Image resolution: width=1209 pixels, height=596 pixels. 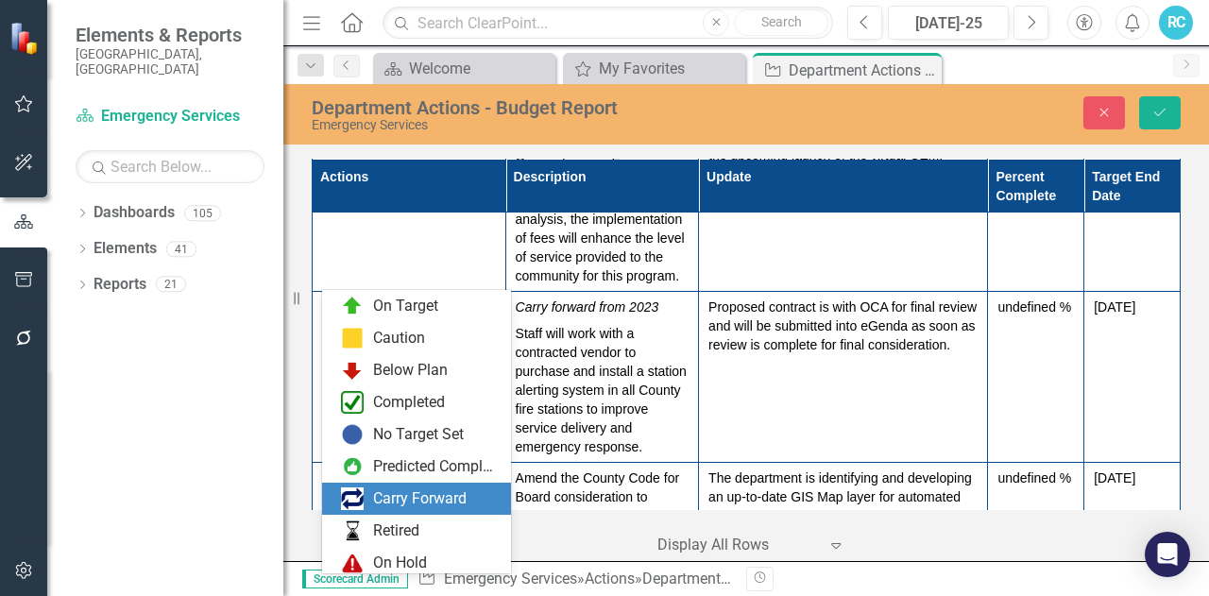 What do you see at coordinates (843, 326) in the screenshot?
I see `p: Proposed contract is with OCA for final review and will be submitted into eGenda as soon as revie...` at bounding box center [843, 326].